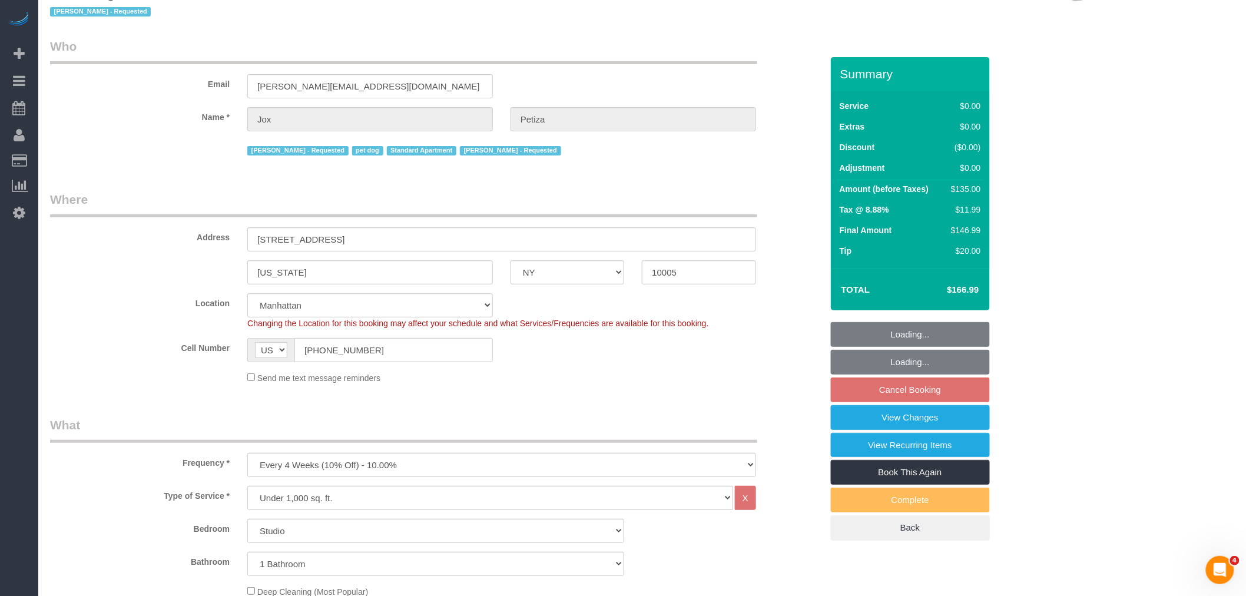 This screenshot has width=1246, height=596. Describe the element at coordinates (633, 119) in the screenshot. I see `input: Last Name` at that location.